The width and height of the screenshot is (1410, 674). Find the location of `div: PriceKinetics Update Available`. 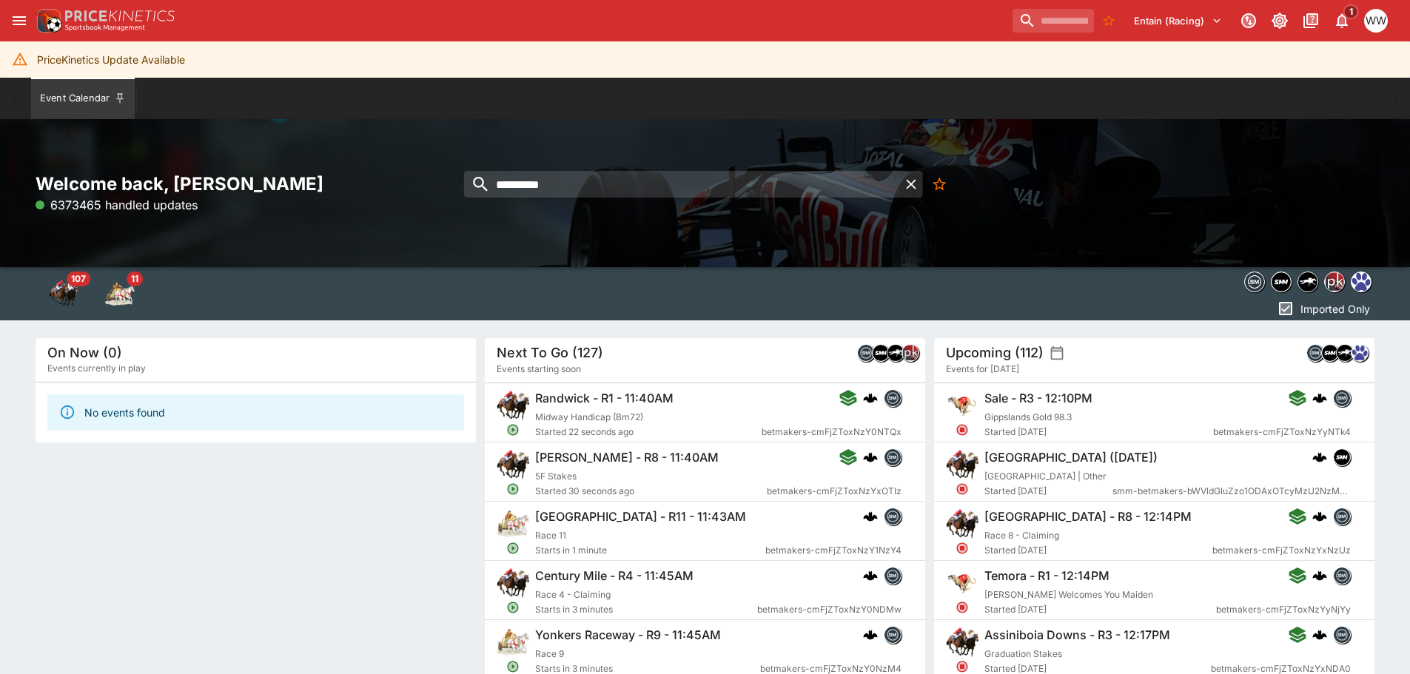

div: PriceKinetics Update Available is located at coordinates (111, 59).